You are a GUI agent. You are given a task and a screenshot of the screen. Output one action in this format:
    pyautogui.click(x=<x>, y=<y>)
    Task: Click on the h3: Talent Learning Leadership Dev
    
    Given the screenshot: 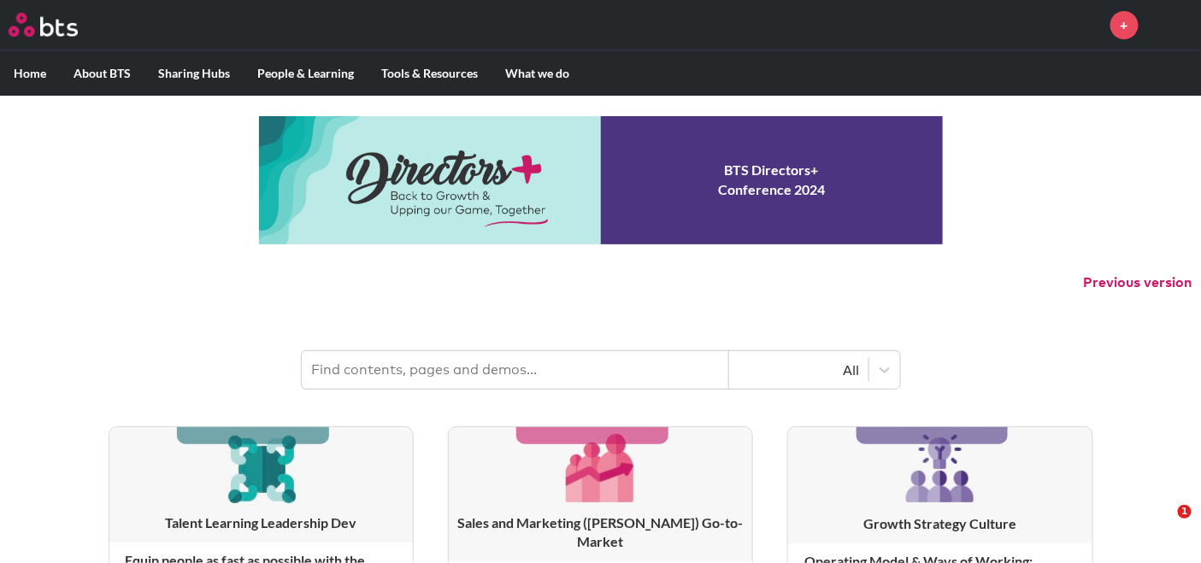 What is the action you would take?
    pyautogui.click(x=261, y=523)
    